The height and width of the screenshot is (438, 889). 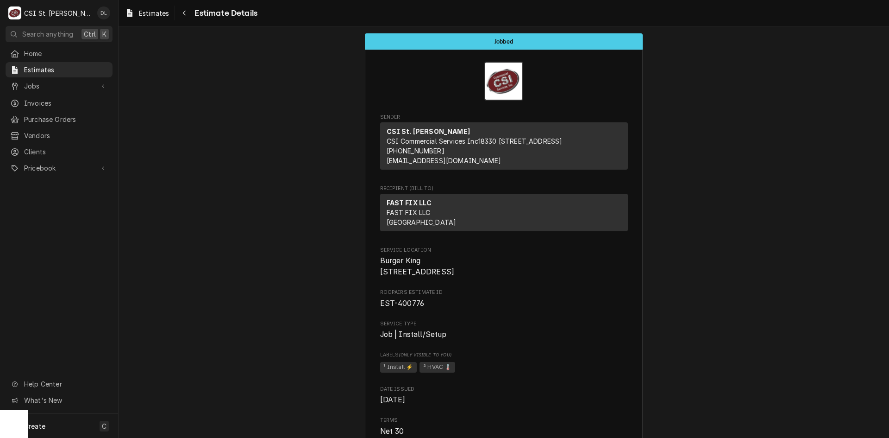 I want to click on div: David Lindsey's Avatar, so click(x=104, y=13).